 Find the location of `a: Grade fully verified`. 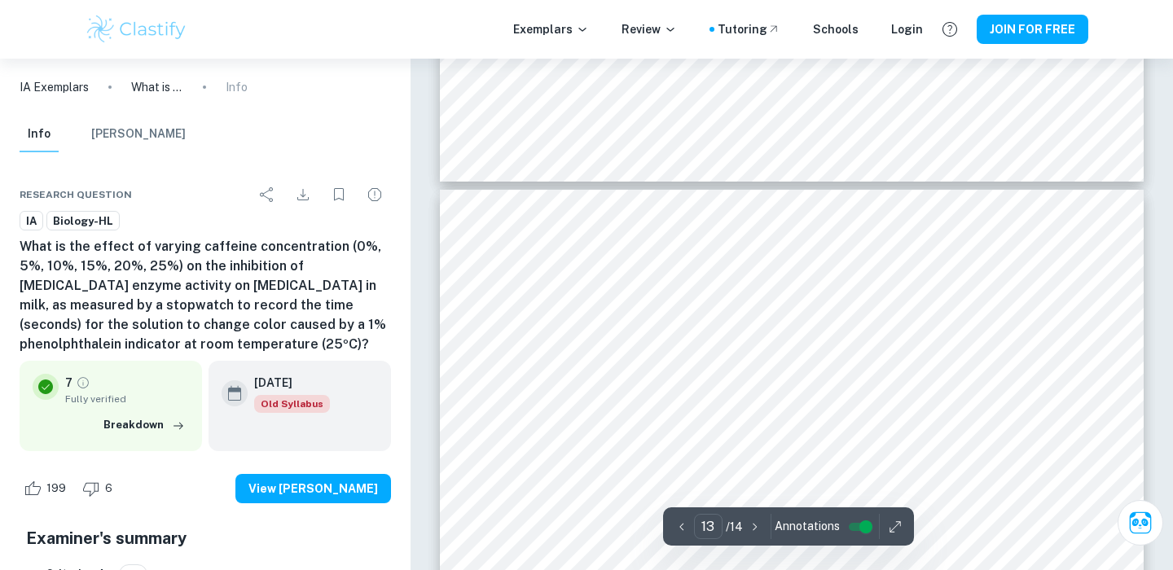

a: Grade fully verified is located at coordinates (83, 383).